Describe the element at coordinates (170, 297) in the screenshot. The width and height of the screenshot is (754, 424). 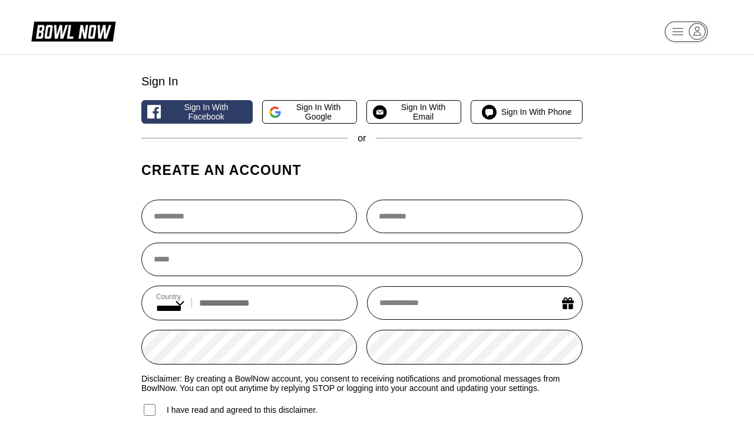
I see `label: Country` at that location.